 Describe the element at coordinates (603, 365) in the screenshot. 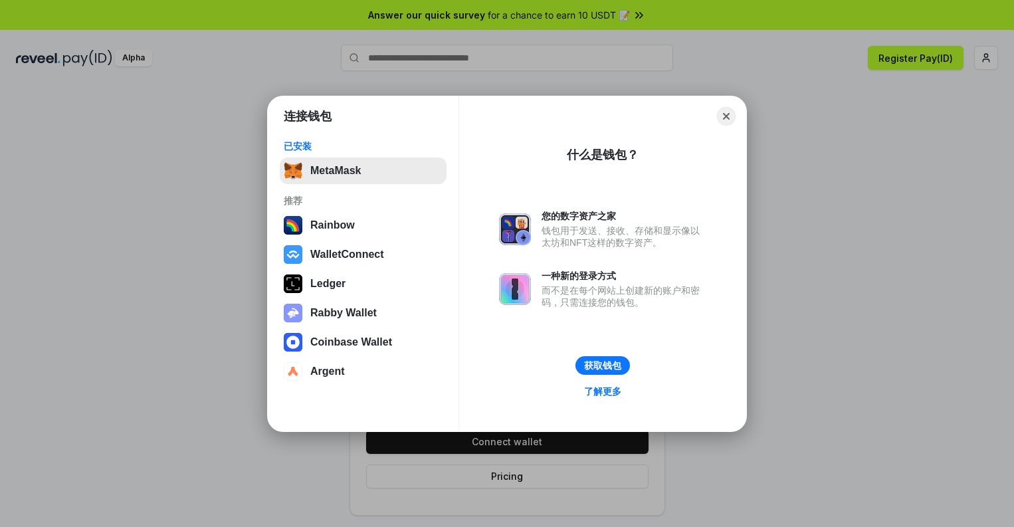

I see `button: 获取钱包` at that location.